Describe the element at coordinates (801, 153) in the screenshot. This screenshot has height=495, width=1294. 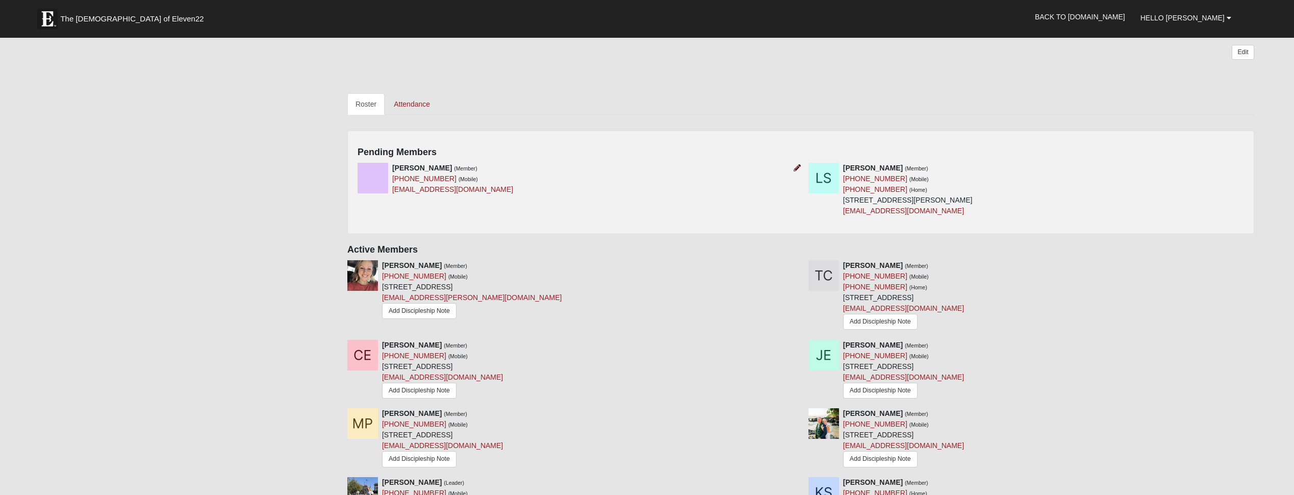
I see `h4: Pending Members` at that location.